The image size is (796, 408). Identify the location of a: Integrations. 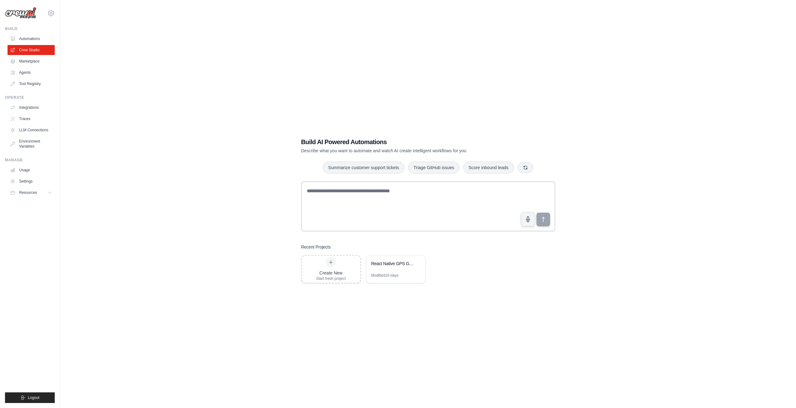
(31, 108).